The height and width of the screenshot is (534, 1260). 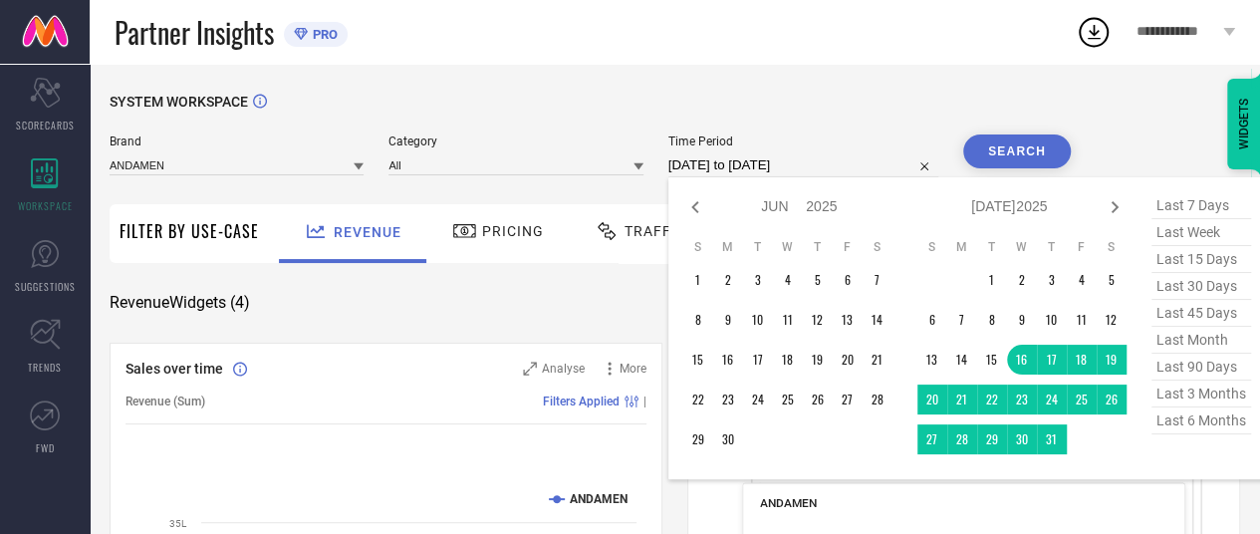 What do you see at coordinates (877, 359) in the screenshot?
I see `td: Sat Jun 21 2025` at bounding box center [877, 359].